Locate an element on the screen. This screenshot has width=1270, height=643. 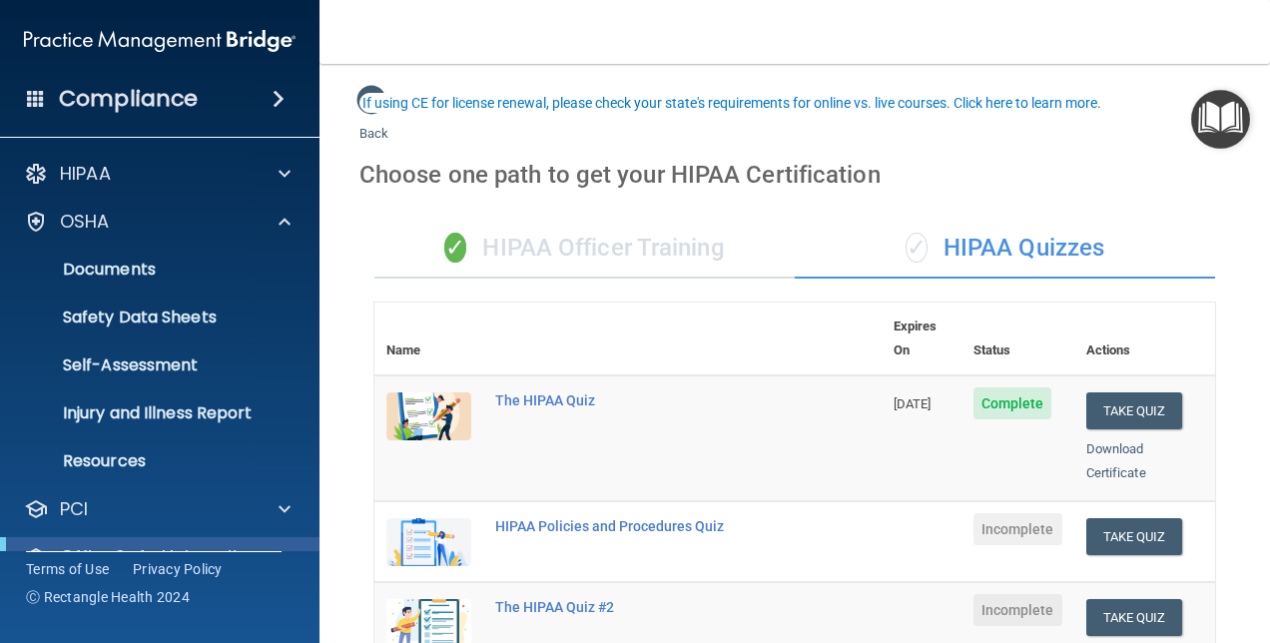
a: Back is located at coordinates (373, 121).